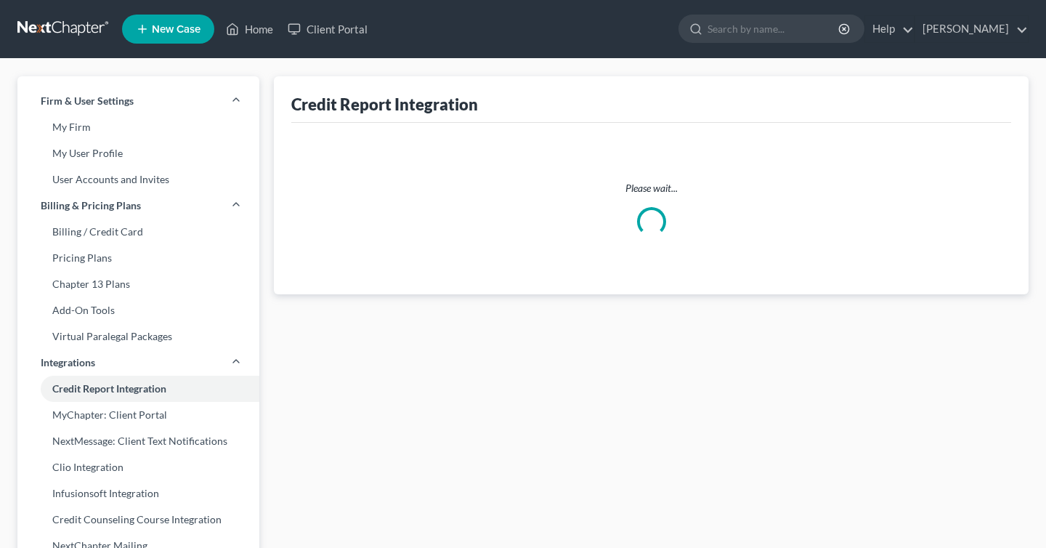  What do you see at coordinates (138, 101) in the screenshot?
I see `a: Firm & User Settings` at bounding box center [138, 101].